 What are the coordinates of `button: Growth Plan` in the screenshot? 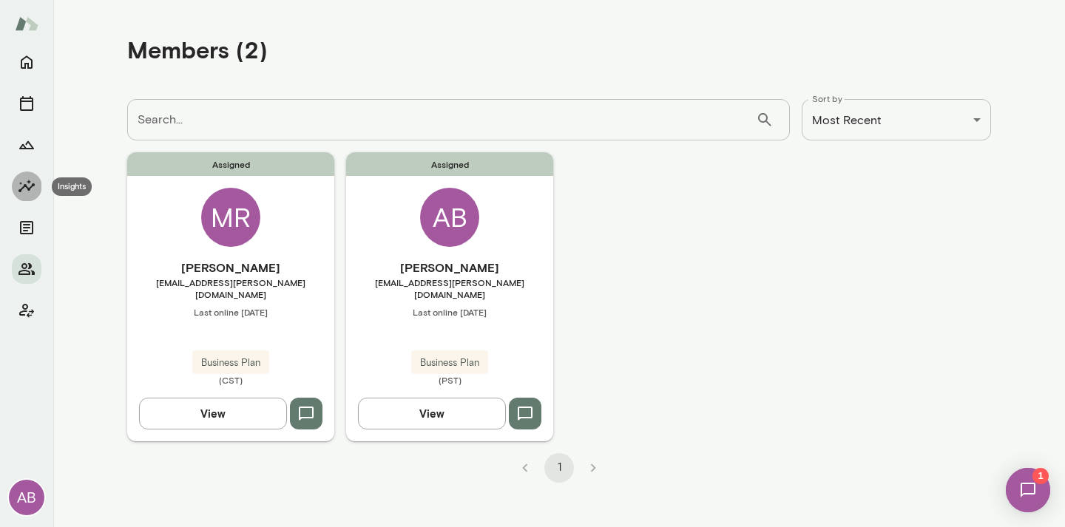 It's located at (27, 145).